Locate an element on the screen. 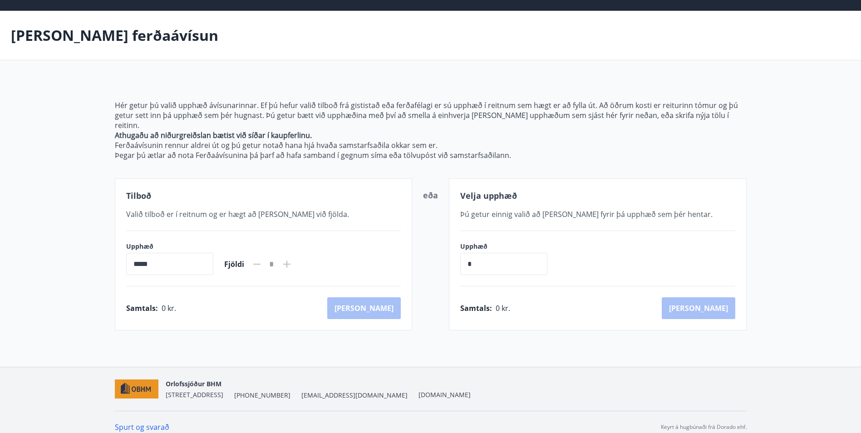 This screenshot has width=861, height=433. span: Tilboð is located at coordinates (138, 196).